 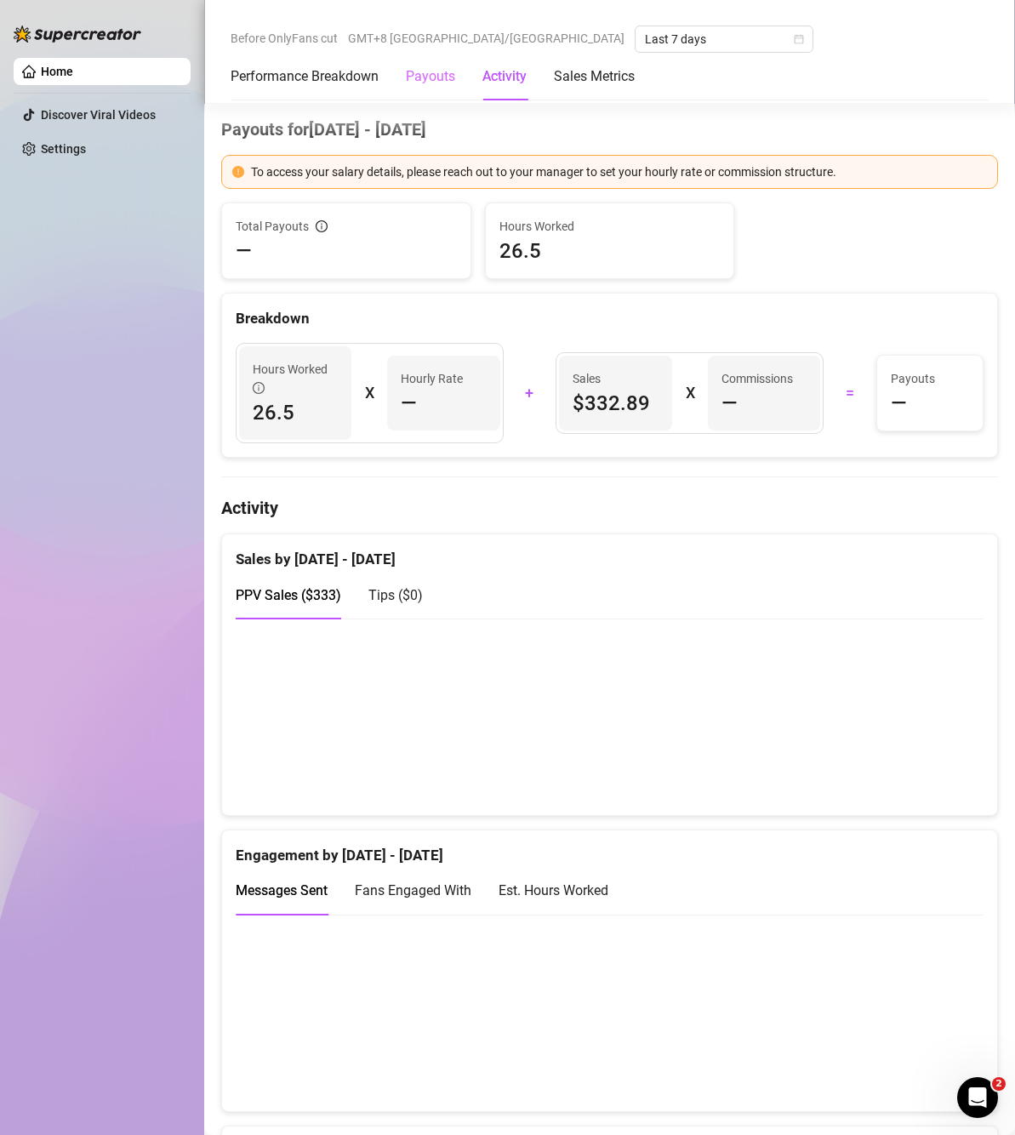 I want to click on span: Total Payouts, so click(x=272, y=226).